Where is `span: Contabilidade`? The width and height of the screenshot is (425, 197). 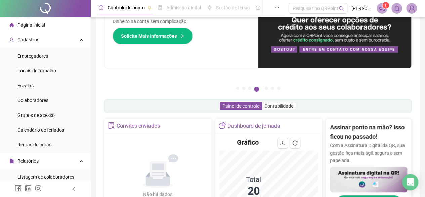
span: Contabilidade is located at coordinates (279, 106).